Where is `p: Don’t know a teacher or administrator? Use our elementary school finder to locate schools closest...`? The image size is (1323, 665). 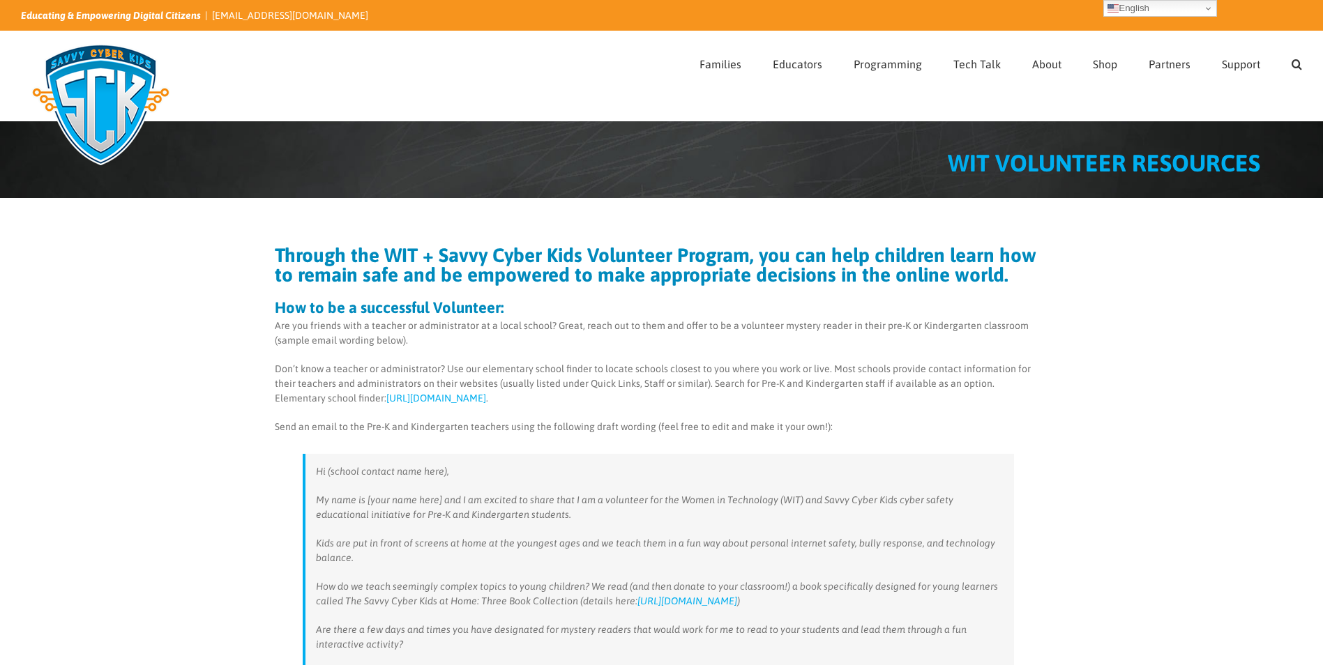
p: Don’t know a teacher or administrator? Use our elementary school finder to locate schools closest... is located at coordinates (658, 384).